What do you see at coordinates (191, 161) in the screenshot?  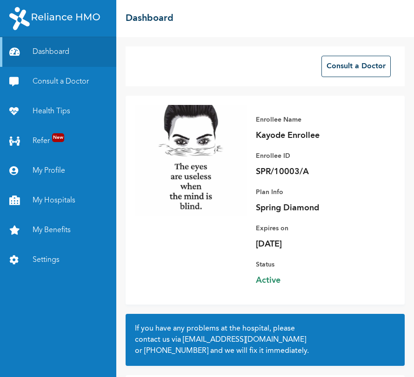 I see `img: Enrollee` at bounding box center [191, 161].